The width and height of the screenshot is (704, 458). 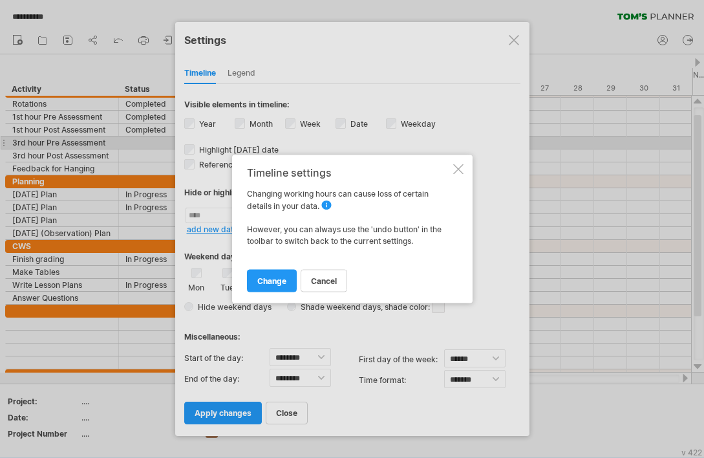 I want to click on div: Changing working hours can cause loss of certain details in your data. However, you can always us..., so click(x=349, y=229).